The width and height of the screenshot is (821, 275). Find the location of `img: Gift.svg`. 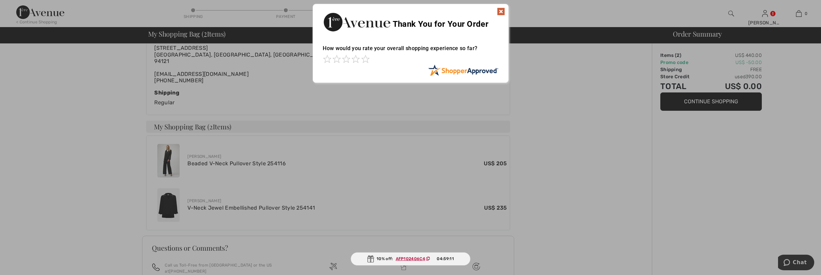

img: Gift.svg is located at coordinates (370, 258).